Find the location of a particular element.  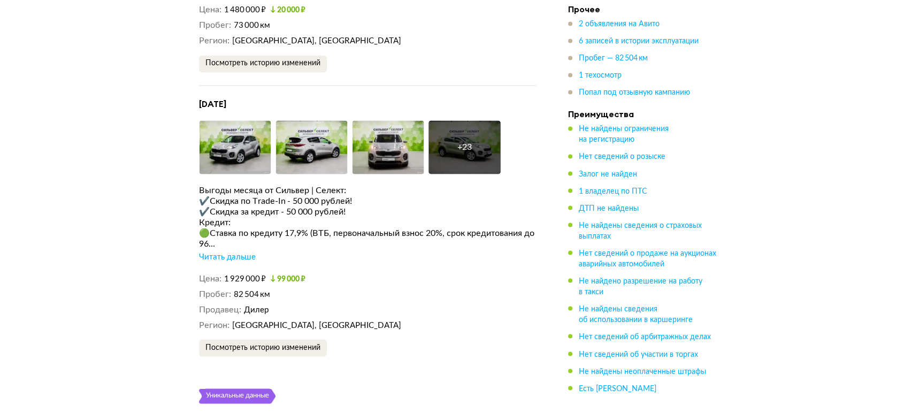

div: ✔️Скидка за кредит - 50 000 рублей! is located at coordinates (368, 211).